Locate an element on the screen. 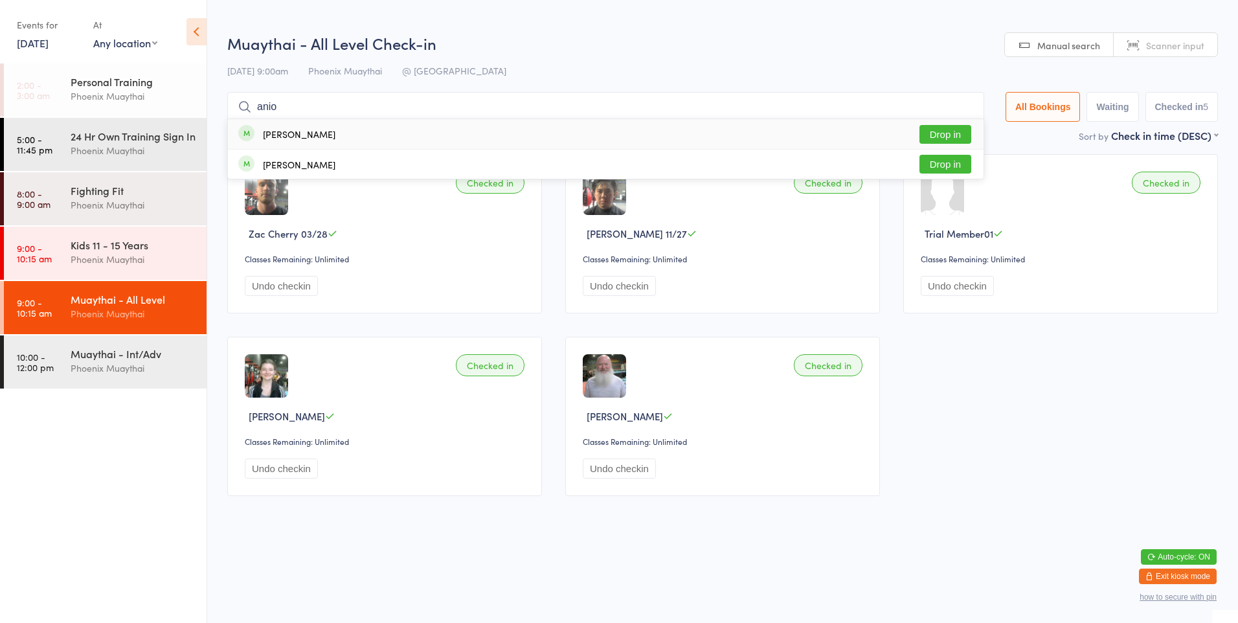 This screenshot has height=623, width=1238. div: Kids 11 - 15 Years is located at coordinates (133, 245).